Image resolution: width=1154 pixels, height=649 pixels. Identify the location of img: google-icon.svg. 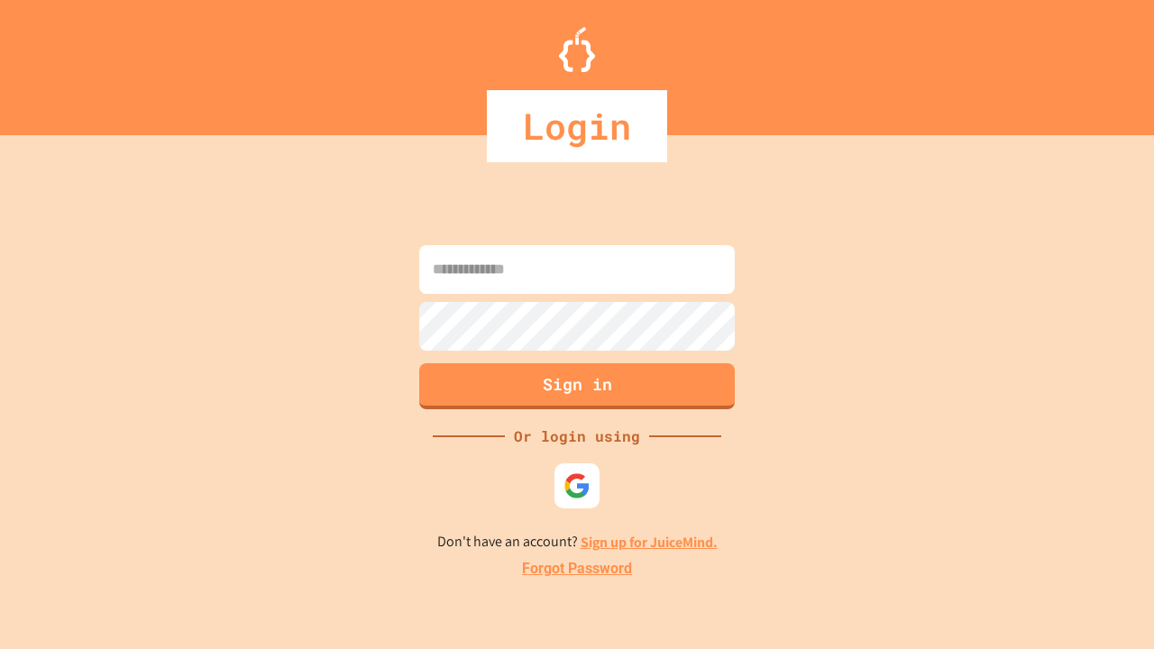
(577, 486).